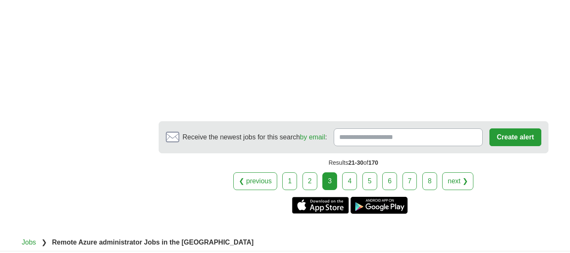 The image size is (570, 253). I want to click on a: ❮ previous, so click(255, 181).